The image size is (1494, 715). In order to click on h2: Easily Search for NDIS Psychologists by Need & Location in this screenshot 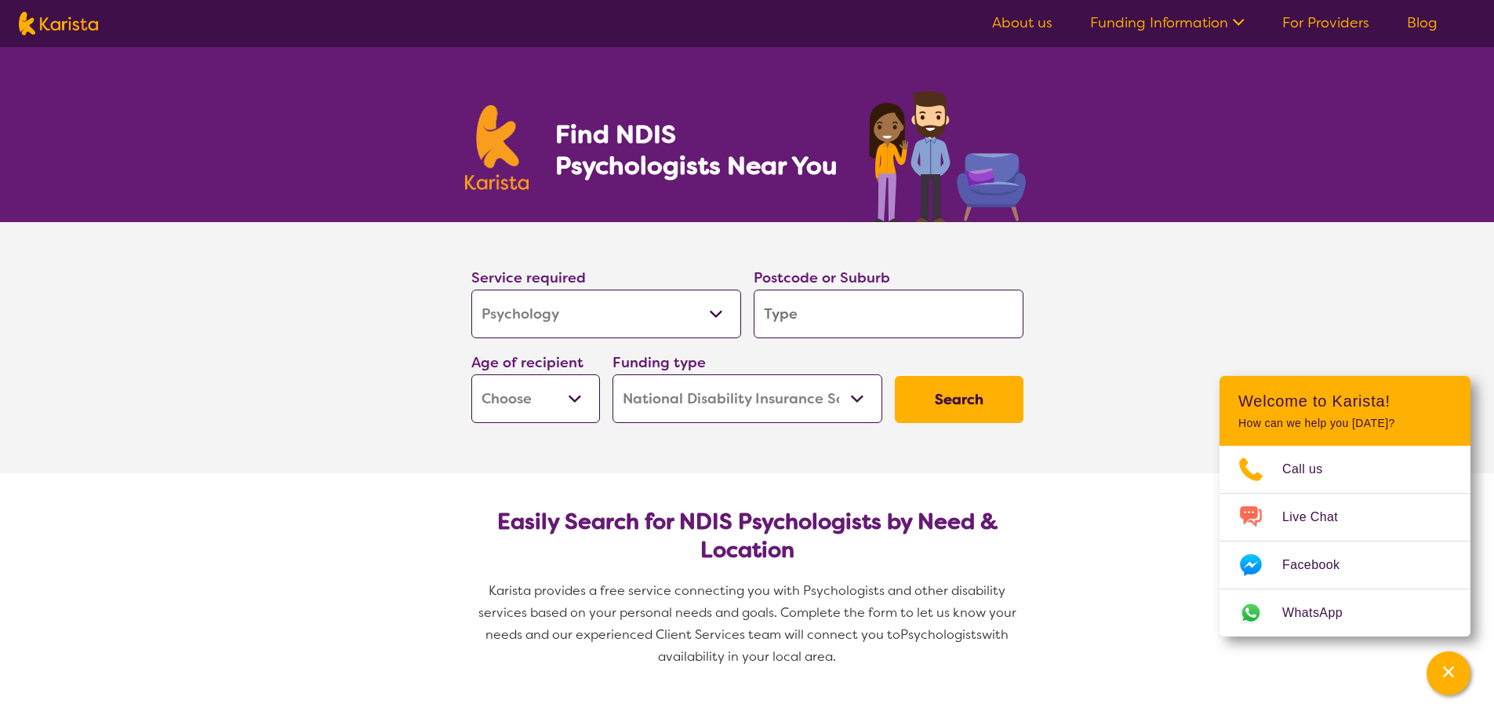, I will do `click(748, 536)`.